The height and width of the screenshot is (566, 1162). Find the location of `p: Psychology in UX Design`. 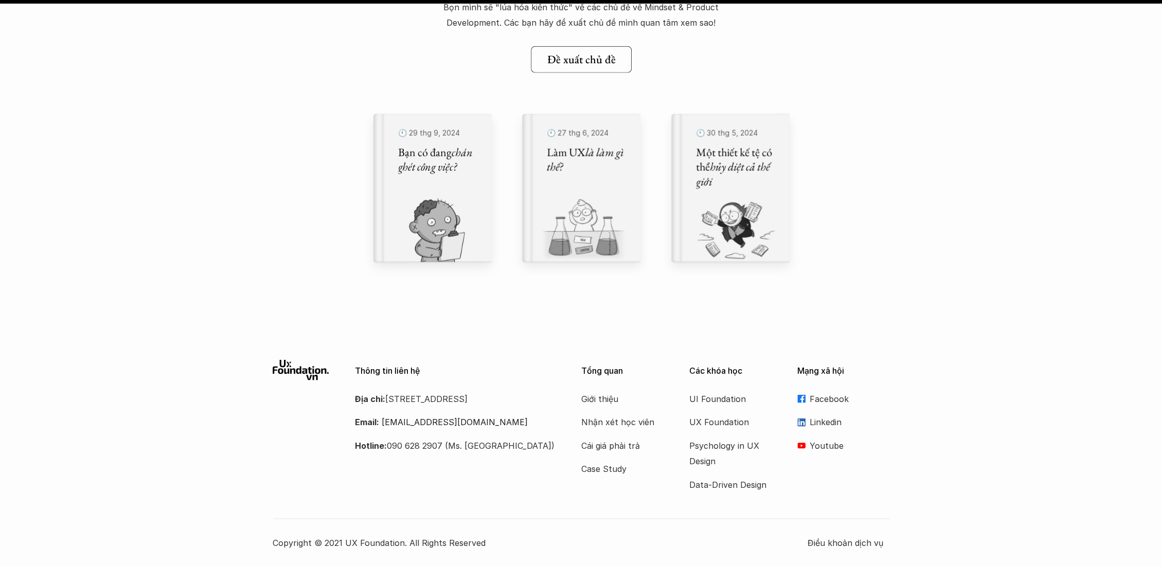

p: Psychology in UX Design is located at coordinates (730, 454).